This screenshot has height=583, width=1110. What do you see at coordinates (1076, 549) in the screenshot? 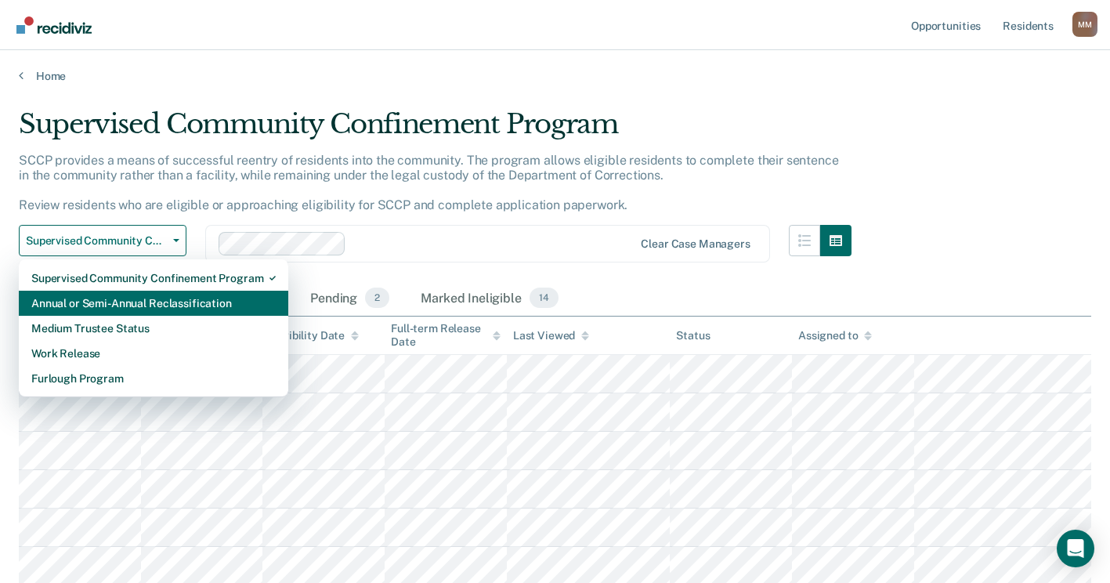
I see `div: Open Intercom Messenger` at bounding box center [1076, 549].